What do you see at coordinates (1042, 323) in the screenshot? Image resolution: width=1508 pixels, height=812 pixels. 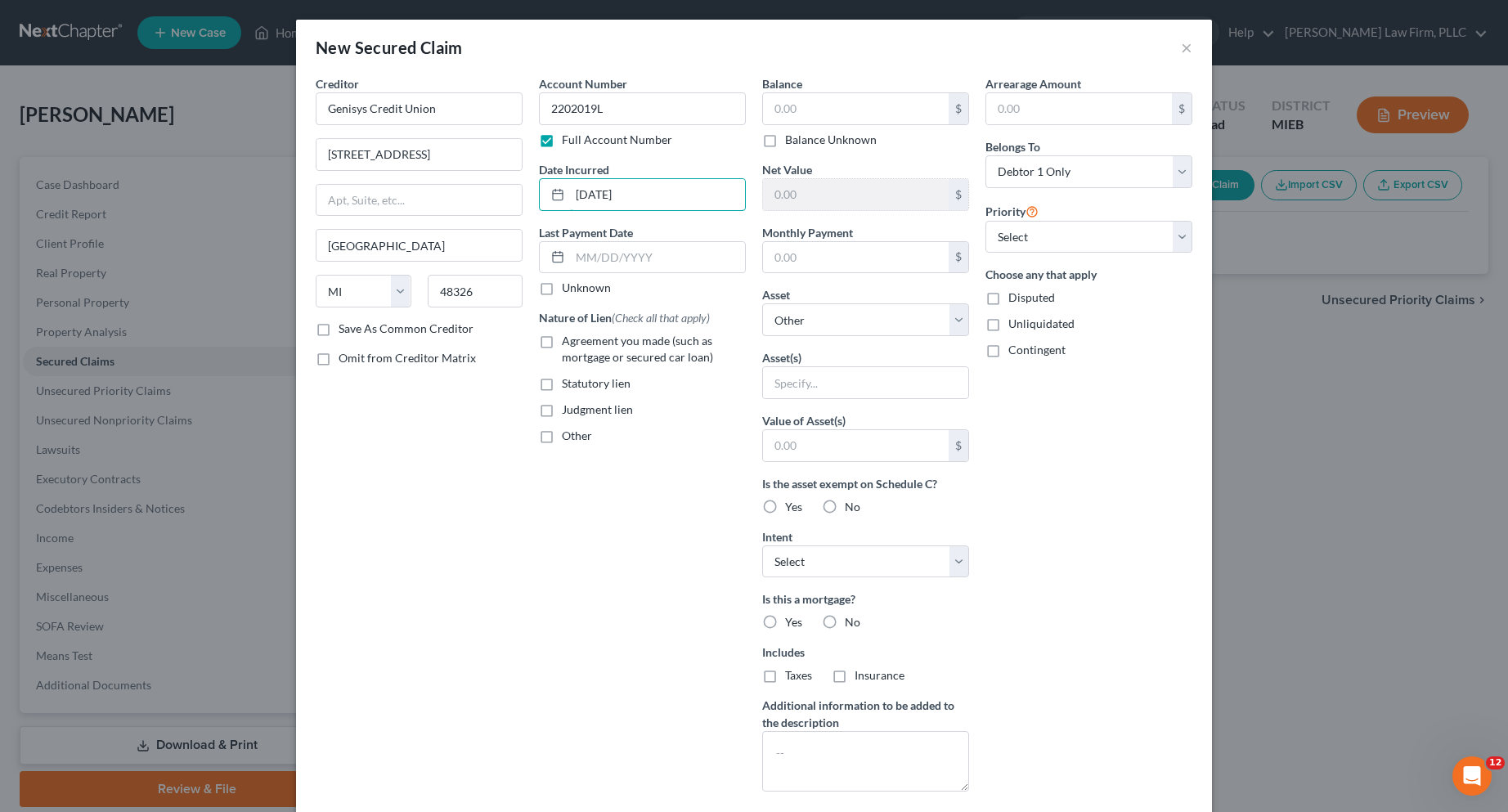 I see `span: Unliquidated` at bounding box center [1042, 323].